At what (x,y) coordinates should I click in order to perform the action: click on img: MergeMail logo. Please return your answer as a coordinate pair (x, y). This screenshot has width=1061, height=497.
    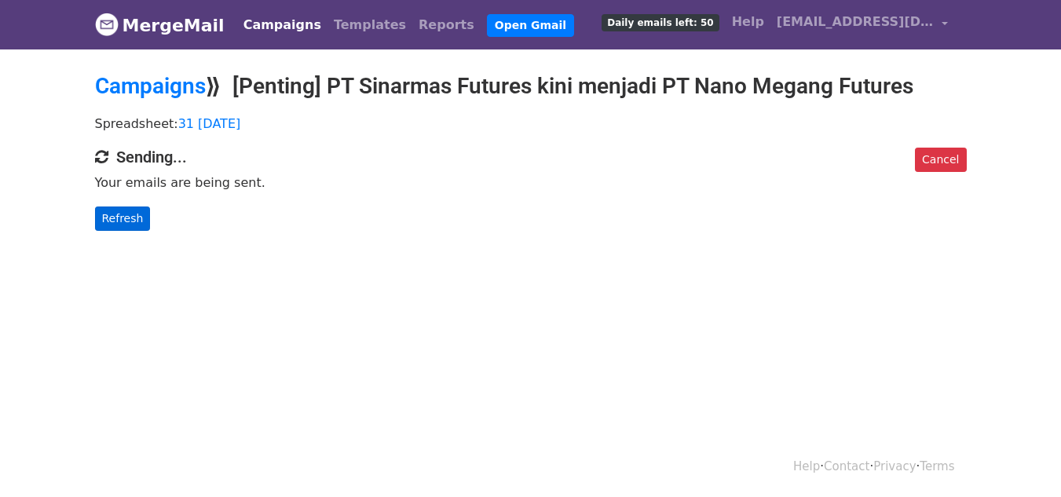
    Looking at the image, I should click on (107, 24).